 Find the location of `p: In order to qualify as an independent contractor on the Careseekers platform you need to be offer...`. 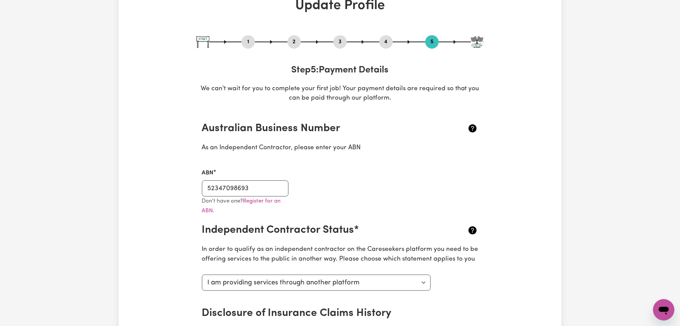

p: In order to qualify as an independent contractor on the Careseekers platform you need to be offer... is located at coordinates (340, 255).